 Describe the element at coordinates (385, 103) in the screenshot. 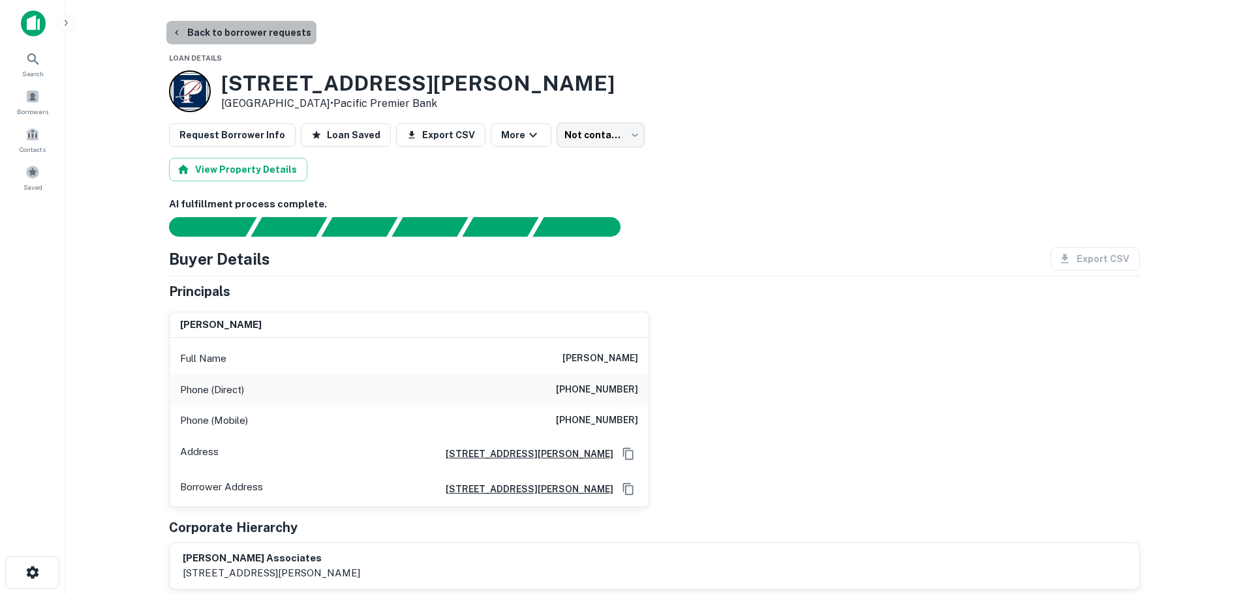

I see `a: Pacific Premier Bank` at that location.